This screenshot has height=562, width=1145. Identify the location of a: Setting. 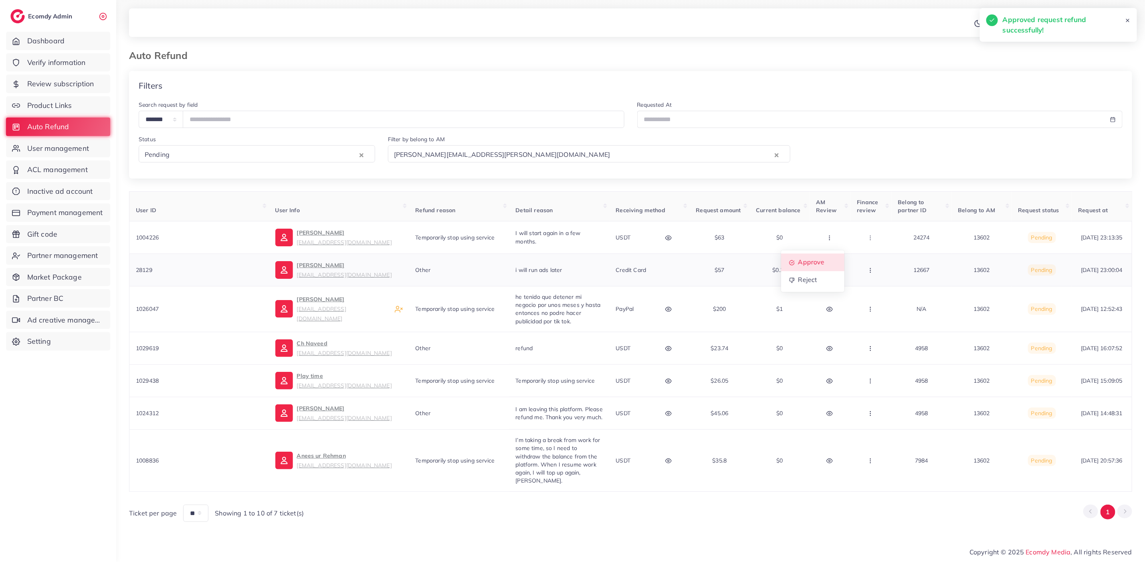
(58, 341).